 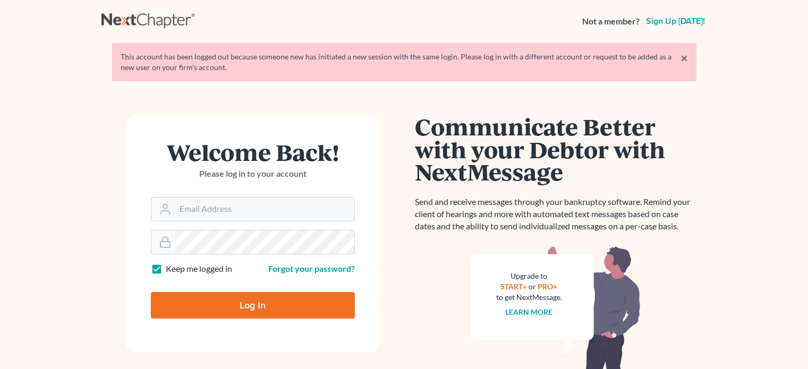 I want to click on a: Forgot your password?, so click(x=311, y=268).